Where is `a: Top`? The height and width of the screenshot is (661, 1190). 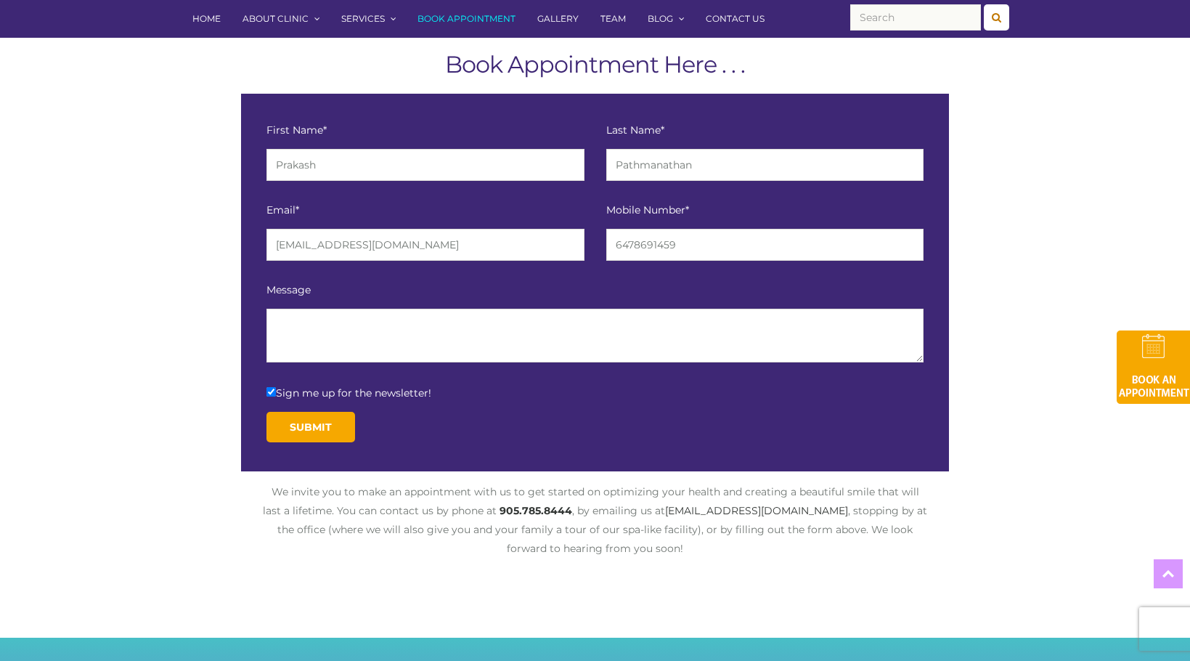
a: Top is located at coordinates (1168, 574).